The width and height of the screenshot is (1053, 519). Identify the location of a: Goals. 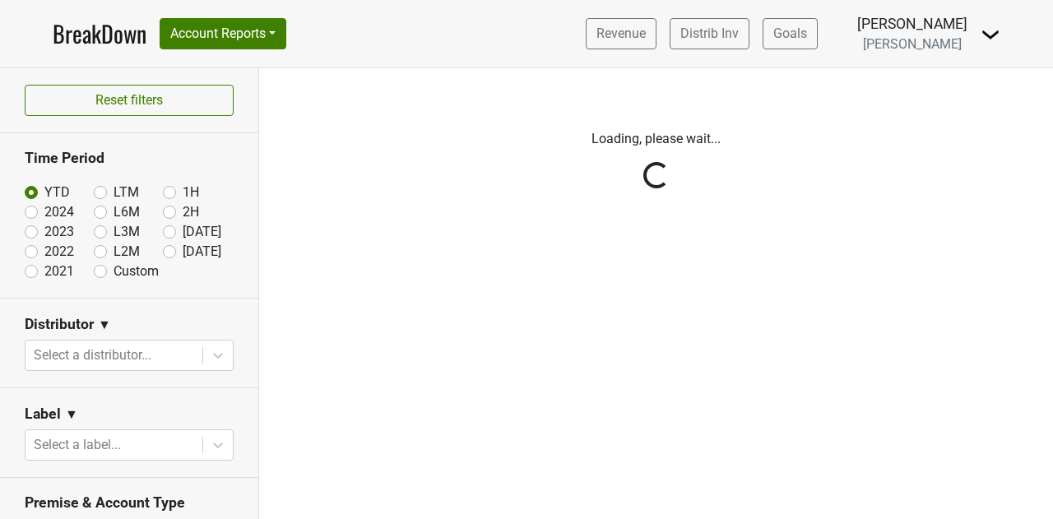
(790, 34).